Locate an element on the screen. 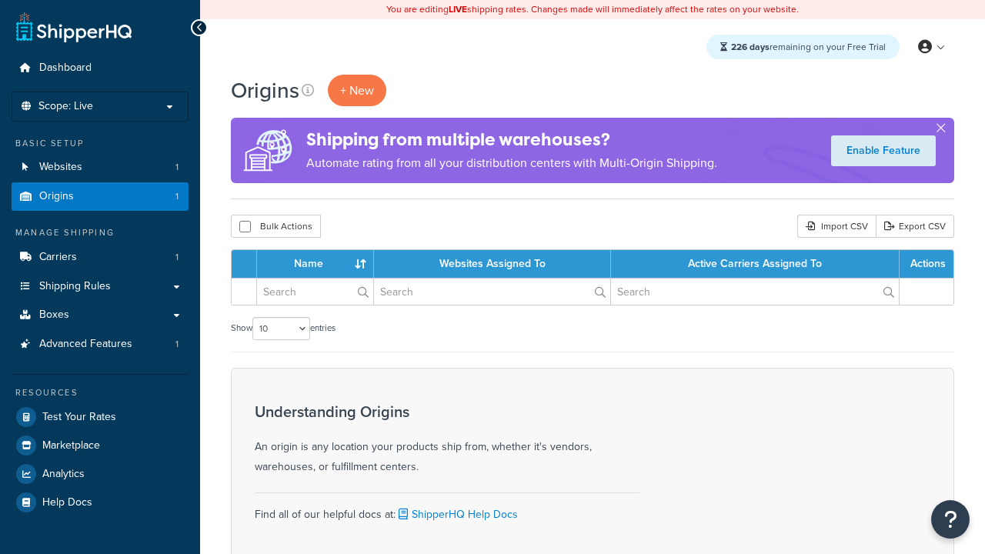  span: Boxes is located at coordinates (54, 315).